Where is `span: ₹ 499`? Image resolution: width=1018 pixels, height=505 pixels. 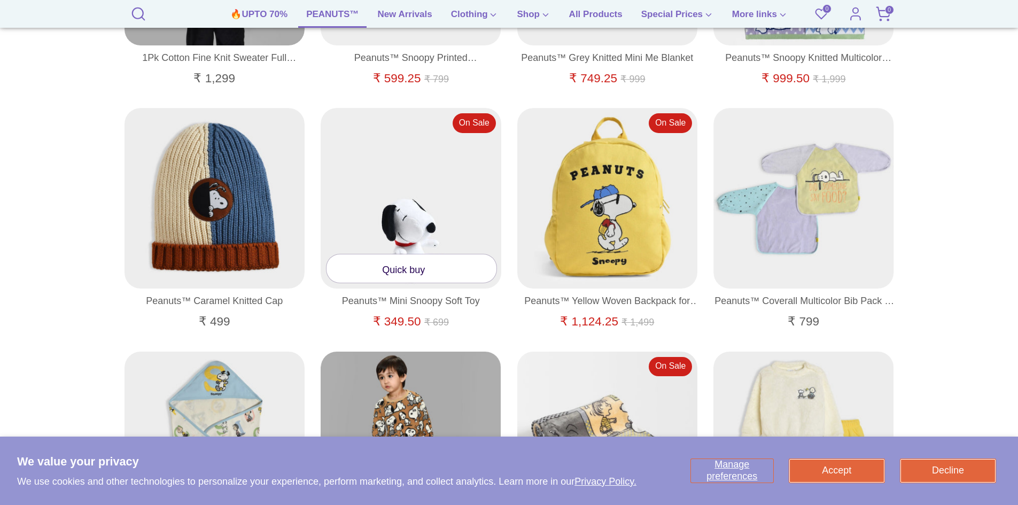 span: ₹ 499 is located at coordinates (214, 321).